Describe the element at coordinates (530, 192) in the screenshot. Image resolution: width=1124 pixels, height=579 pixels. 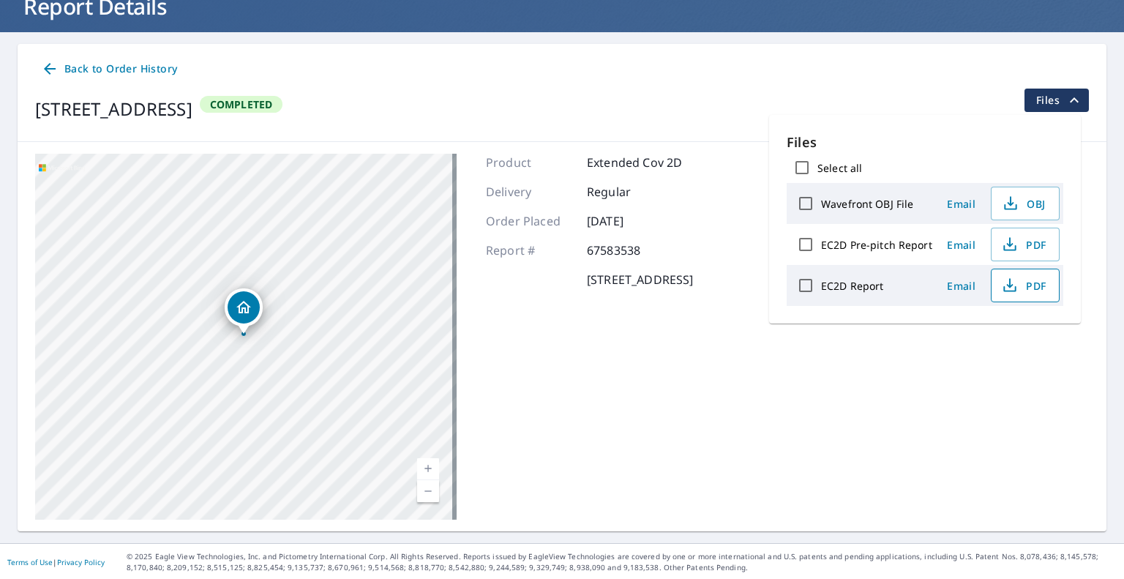
I see `p: Delivery` at that location.